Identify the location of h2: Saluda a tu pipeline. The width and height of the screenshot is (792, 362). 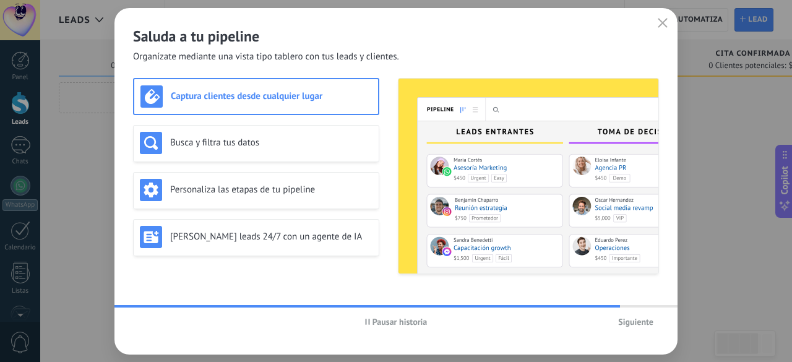
(396, 36).